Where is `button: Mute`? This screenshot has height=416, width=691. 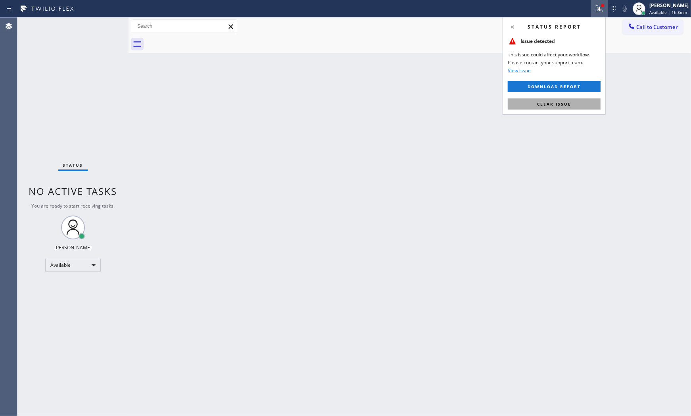 button: Mute is located at coordinates (625, 9).